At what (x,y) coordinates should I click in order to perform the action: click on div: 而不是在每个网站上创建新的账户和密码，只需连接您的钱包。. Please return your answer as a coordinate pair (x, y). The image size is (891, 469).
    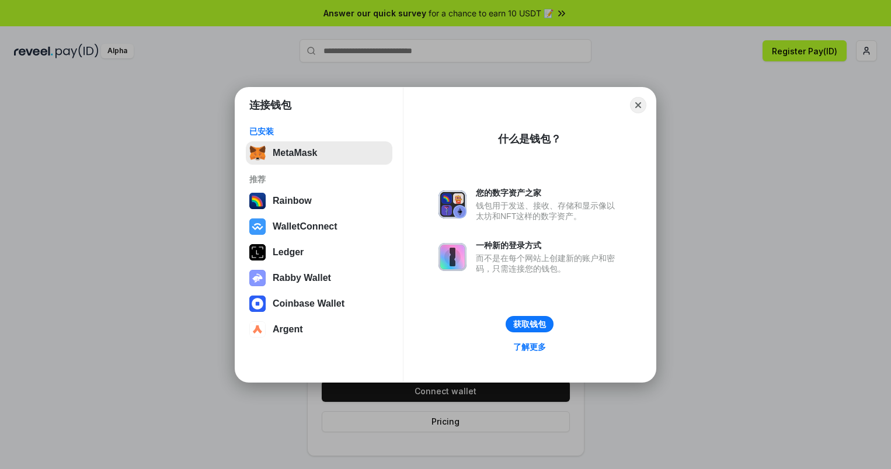
    Looking at the image, I should click on (548, 263).